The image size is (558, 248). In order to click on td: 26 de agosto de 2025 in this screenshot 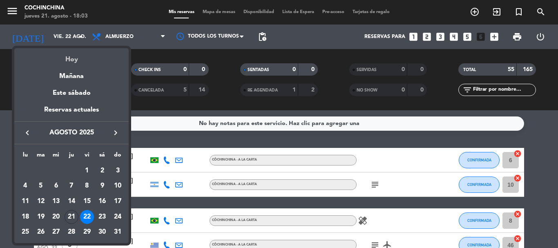, I will do `click(41, 233)`.